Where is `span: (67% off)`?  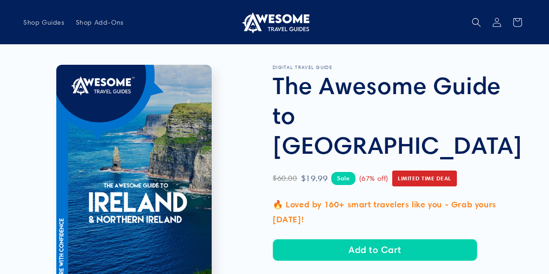
span: (67% off) is located at coordinates (374, 178).